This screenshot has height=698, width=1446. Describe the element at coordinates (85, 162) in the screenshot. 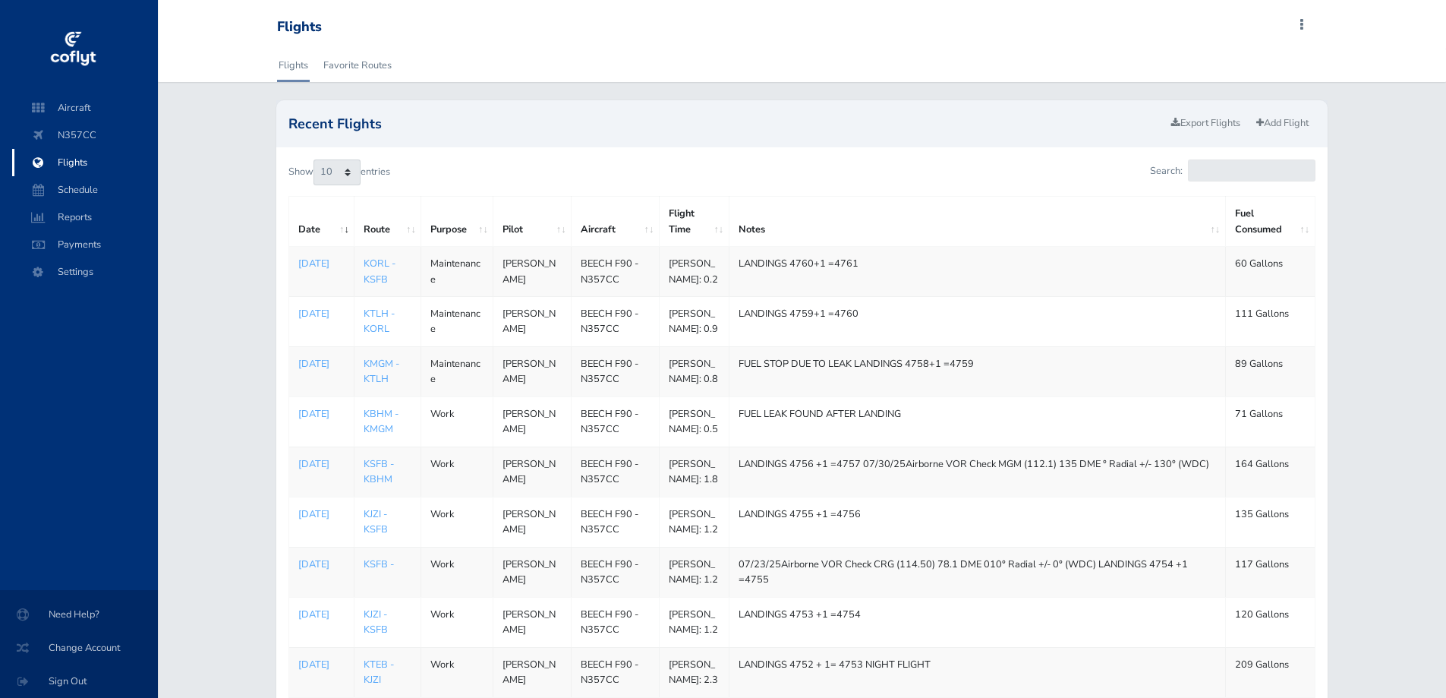

I see `span: Flights` at that location.